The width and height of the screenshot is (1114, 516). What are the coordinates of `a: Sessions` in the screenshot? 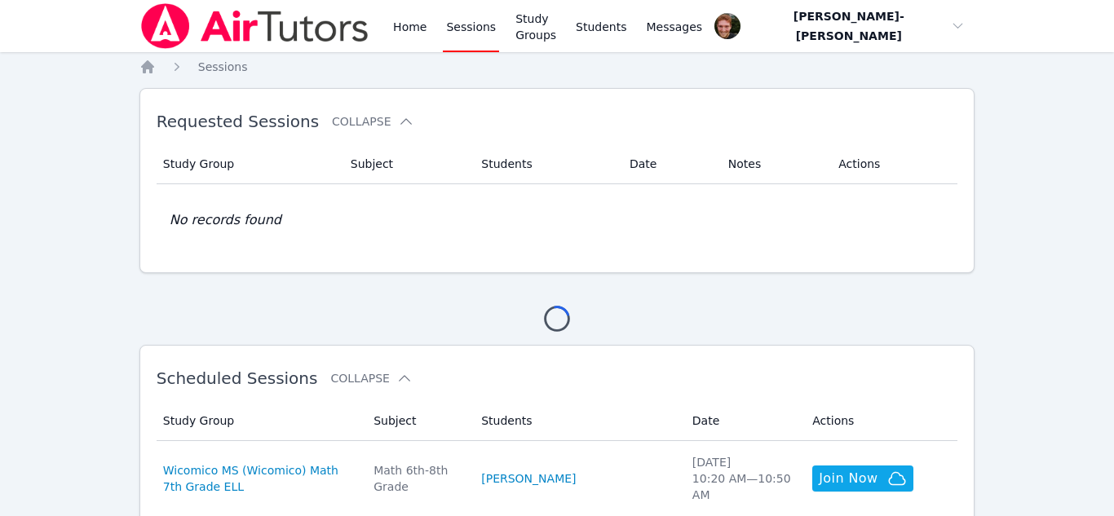 It's located at (223, 67).